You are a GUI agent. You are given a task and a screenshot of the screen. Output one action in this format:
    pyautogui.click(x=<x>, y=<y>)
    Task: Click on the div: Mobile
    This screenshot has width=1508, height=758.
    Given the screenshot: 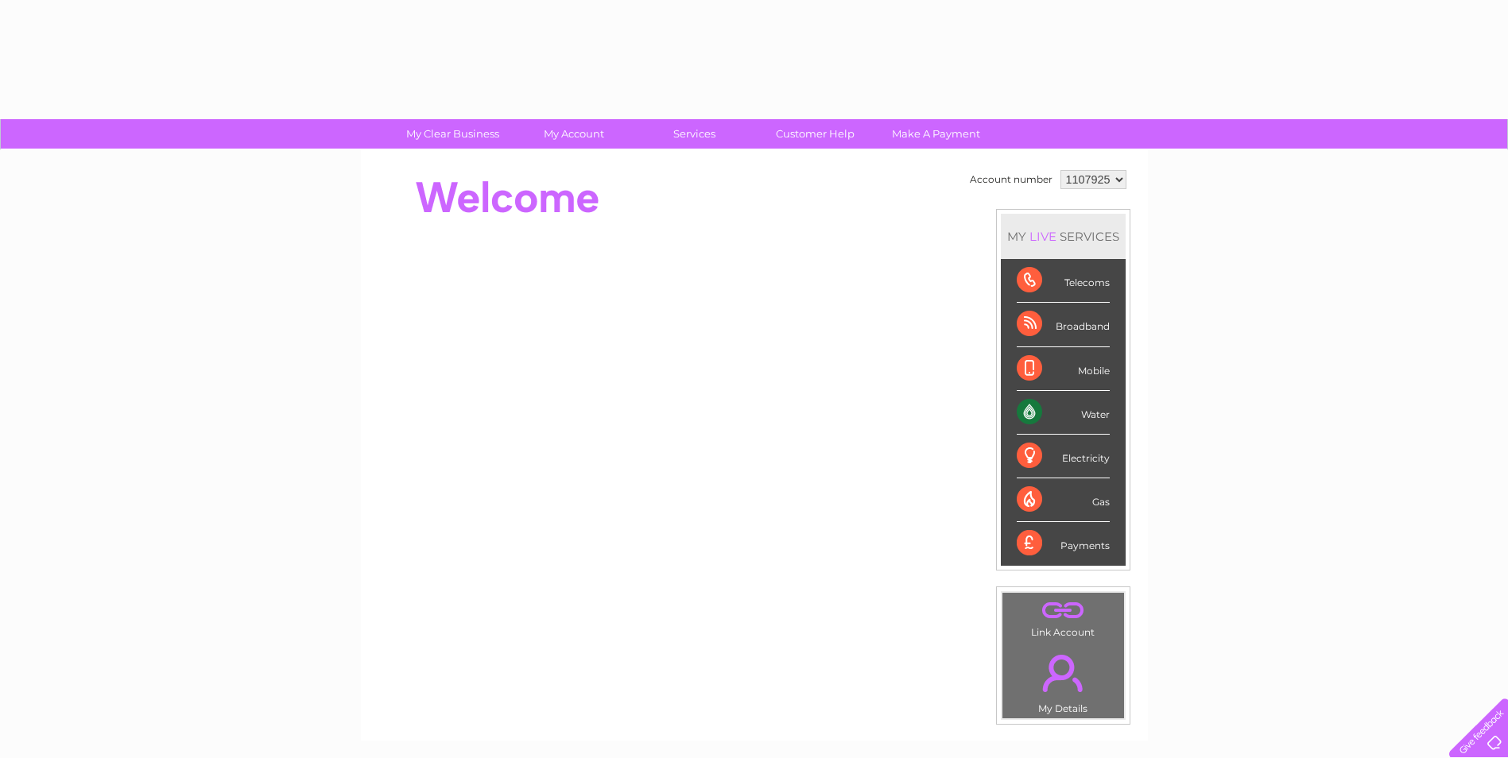 What is the action you would take?
    pyautogui.click(x=1063, y=369)
    